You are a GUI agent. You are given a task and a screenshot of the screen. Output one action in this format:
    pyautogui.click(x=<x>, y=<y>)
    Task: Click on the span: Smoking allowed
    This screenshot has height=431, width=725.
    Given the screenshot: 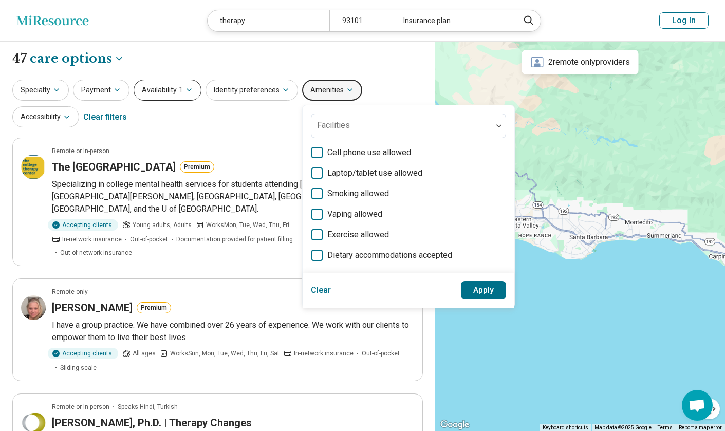 What is the action you would take?
    pyautogui.click(x=358, y=194)
    